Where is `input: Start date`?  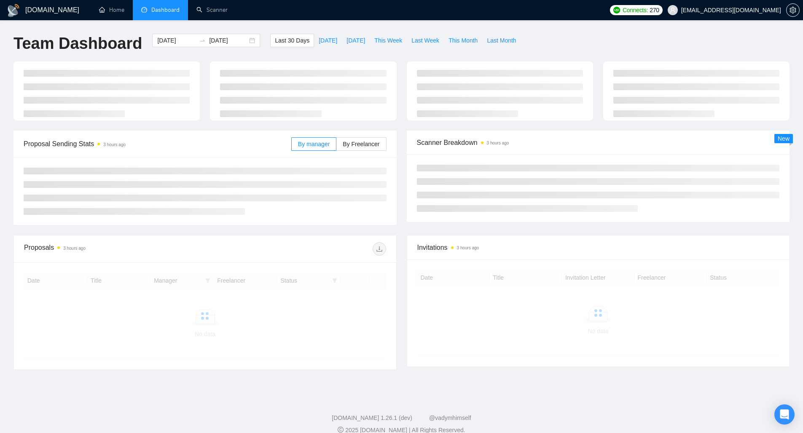 input: Start date is located at coordinates (176, 40).